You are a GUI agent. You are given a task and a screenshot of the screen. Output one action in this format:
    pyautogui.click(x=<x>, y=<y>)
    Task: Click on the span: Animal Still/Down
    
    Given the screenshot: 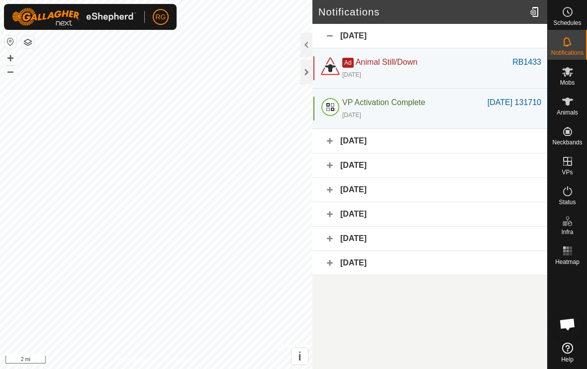 What is the action you would take?
    pyautogui.click(x=386, y=62)
    